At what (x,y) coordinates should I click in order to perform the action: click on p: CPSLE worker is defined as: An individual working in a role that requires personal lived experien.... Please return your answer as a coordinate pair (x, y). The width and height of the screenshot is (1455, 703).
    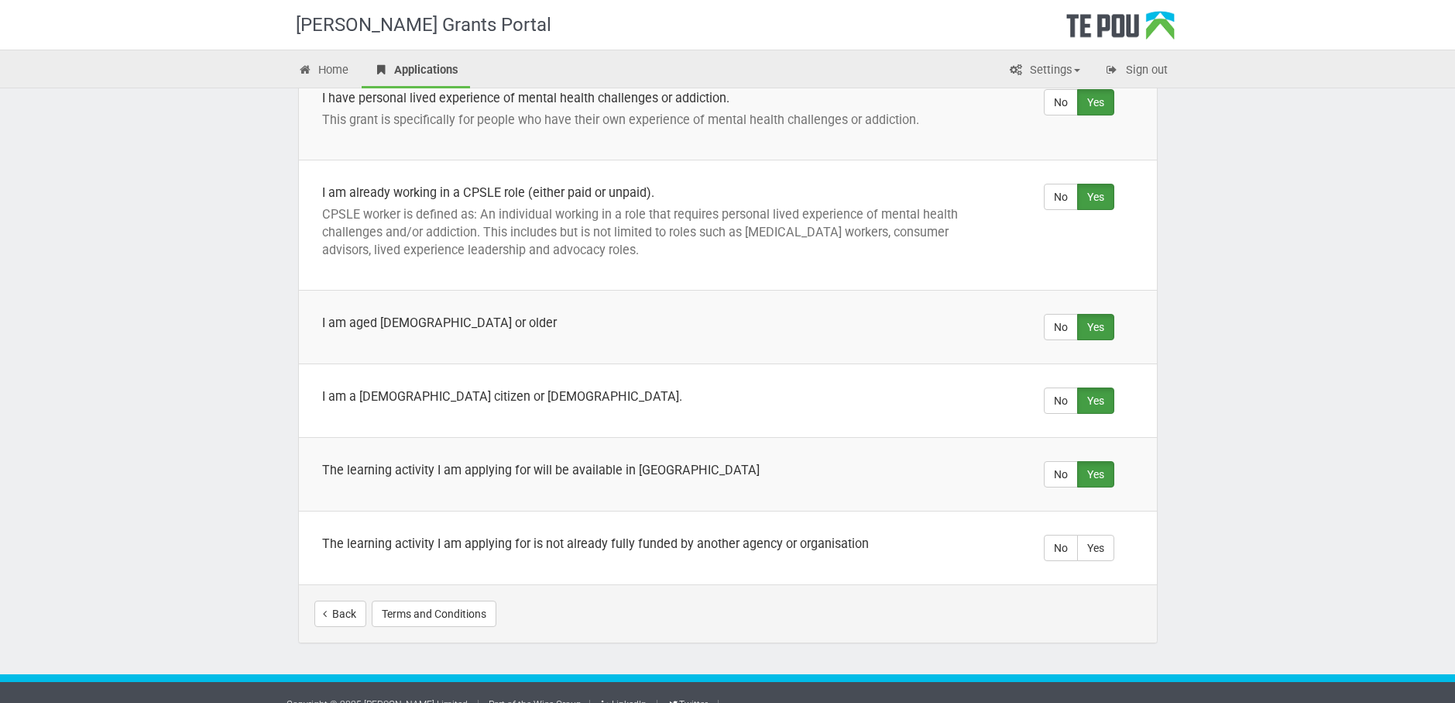
    Looking at the image, I should click on (651, 232).